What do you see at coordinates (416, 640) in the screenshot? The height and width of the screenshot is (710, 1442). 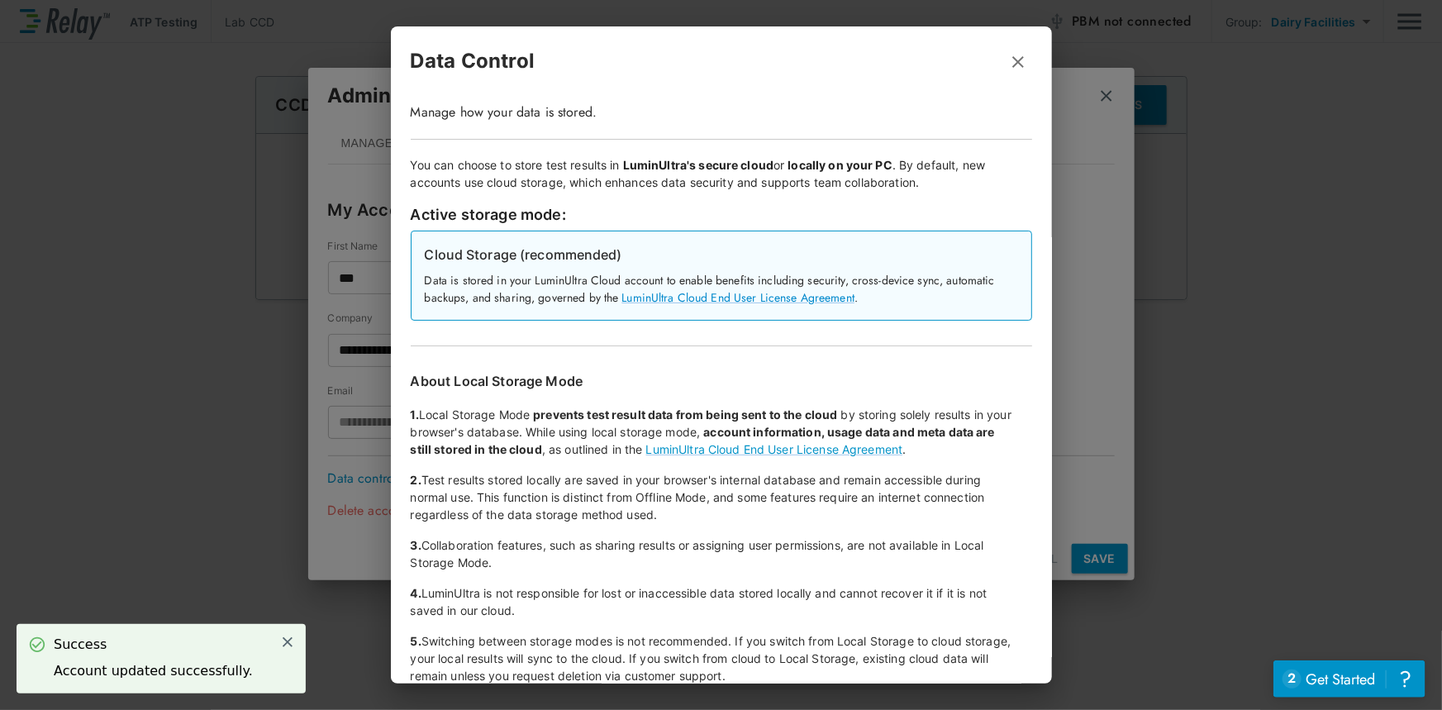 I see `strong: 5.` at bounding box center [416, 640].